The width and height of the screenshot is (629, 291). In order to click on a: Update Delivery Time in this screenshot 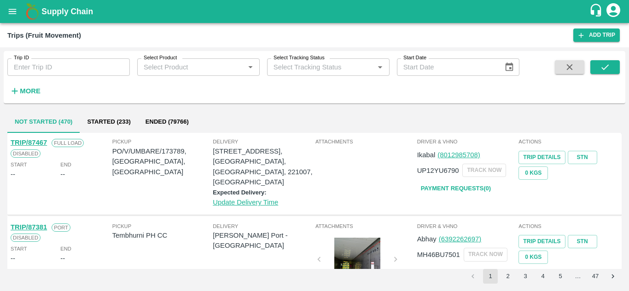, I will do `click(245, 203)`.